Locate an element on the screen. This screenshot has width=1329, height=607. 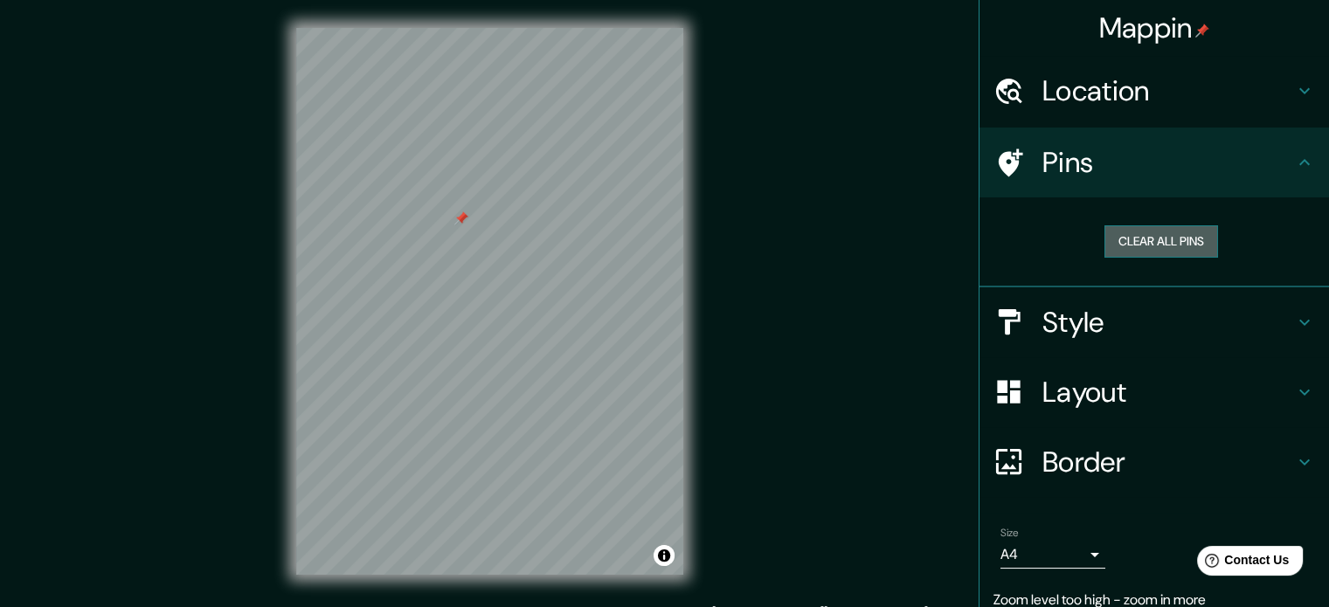
div: Location is located at coordinates (1154, 91).